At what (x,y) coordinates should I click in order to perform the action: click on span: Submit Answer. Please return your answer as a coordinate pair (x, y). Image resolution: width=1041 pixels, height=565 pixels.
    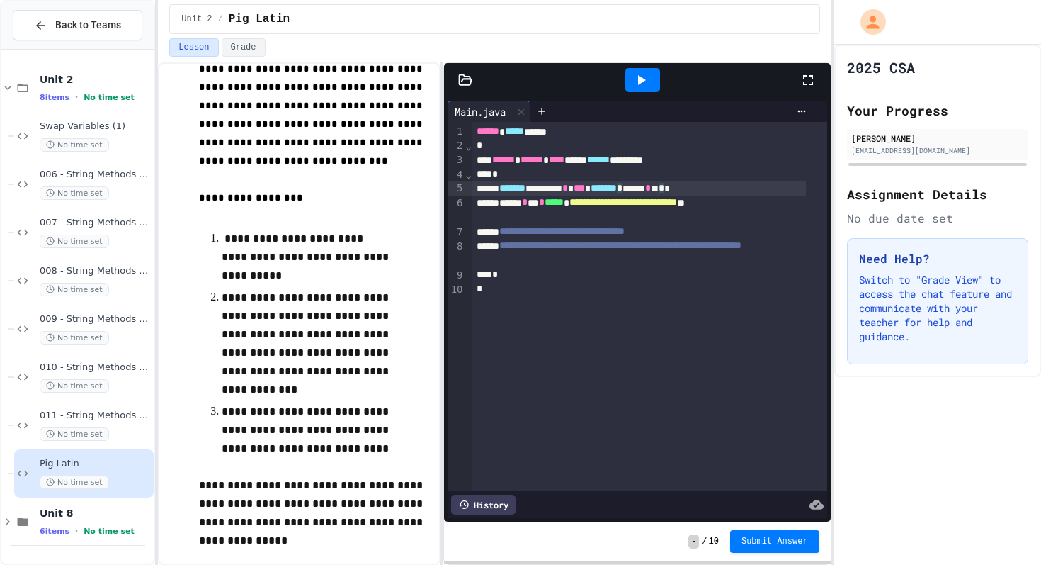
    Looking at the image, I should click on (775, 541).